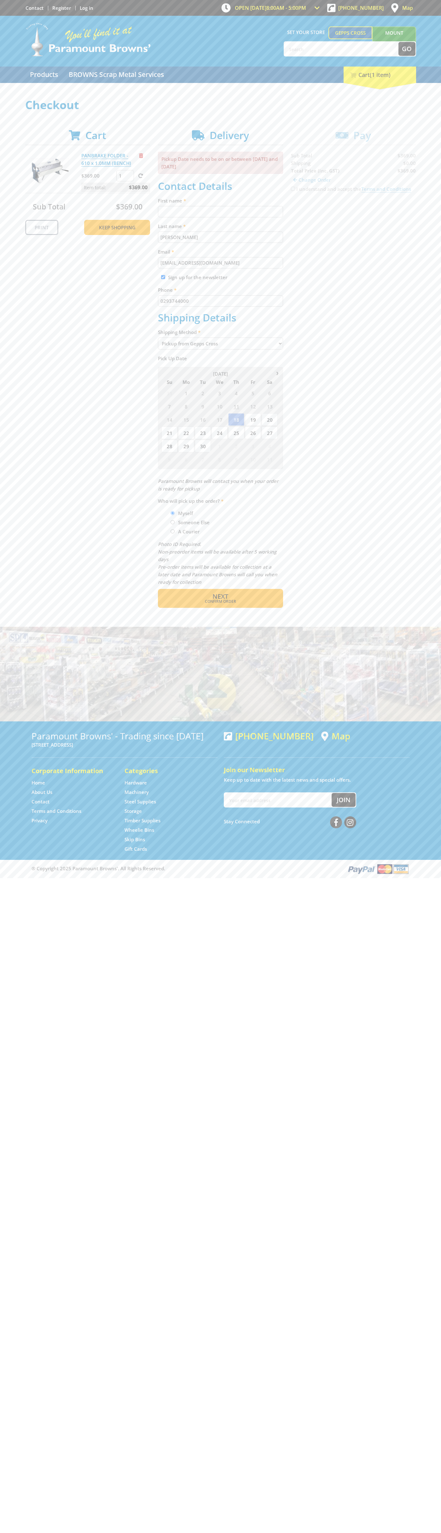  What do you see at coordinates (203, 446) in the screenshot?
I see `span: 30` at bounding box center [203, 446].